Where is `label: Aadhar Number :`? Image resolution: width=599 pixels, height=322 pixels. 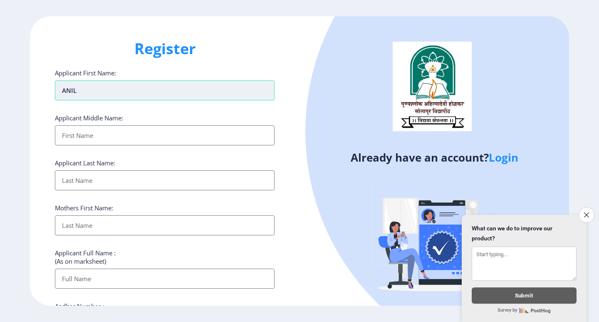
label: Aadhar Number : is located at coordinates (80, 306).